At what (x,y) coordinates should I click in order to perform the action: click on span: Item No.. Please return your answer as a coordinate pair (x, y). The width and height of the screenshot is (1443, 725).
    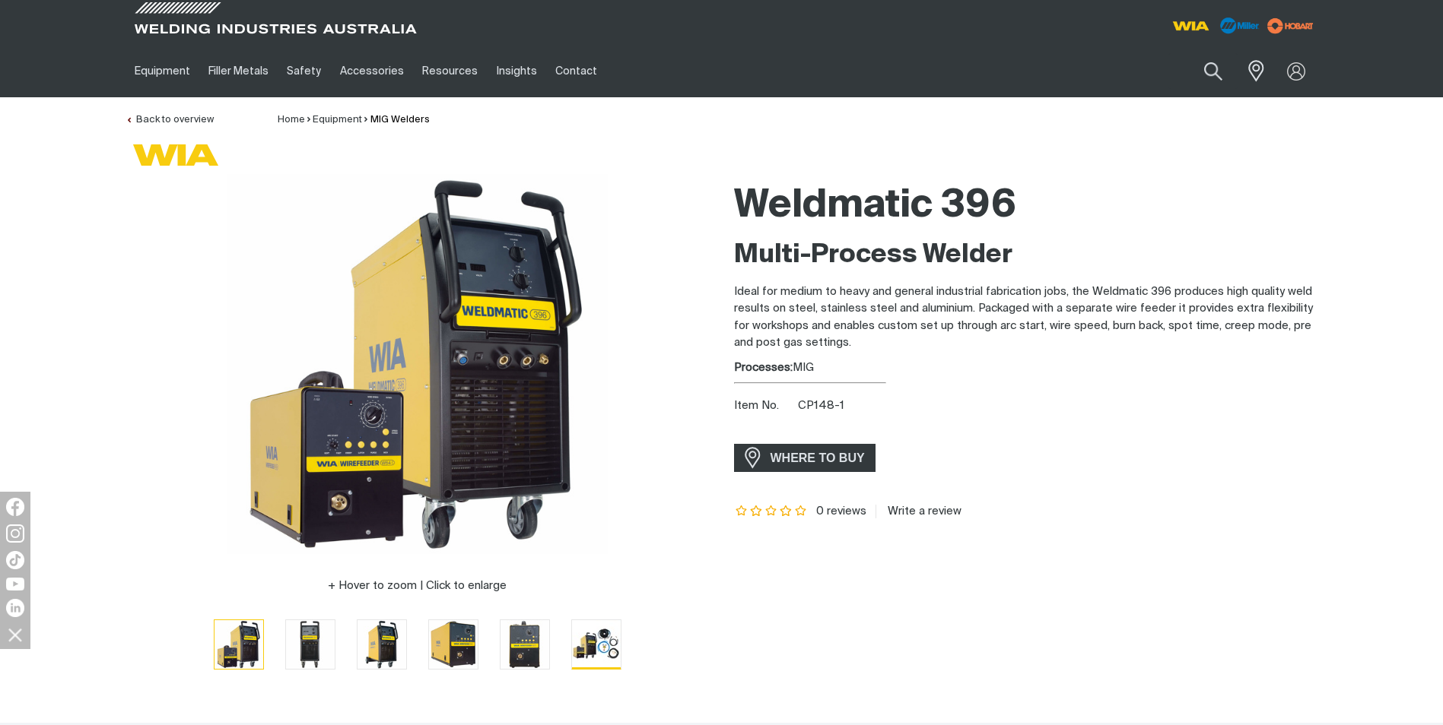
    Looking at the image, I should click on (764, 406).